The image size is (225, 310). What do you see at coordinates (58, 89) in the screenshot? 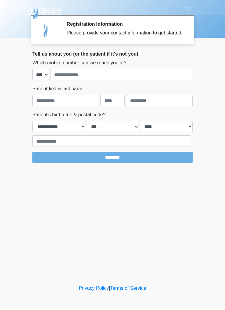
I see `label: Patient first & last name:` at bounding box center [58, 89].